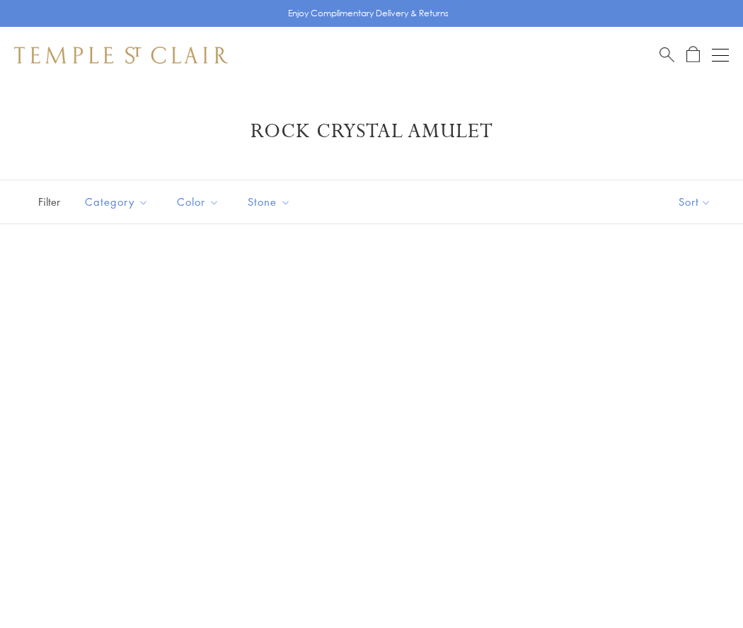 Image resolution: width=743 pixels, height=628 pixels. What do you see at coordinates (371, 132) in the screenshot?
I see `h1: Rock Crystal Amulet` at bounding box center [371, 132].